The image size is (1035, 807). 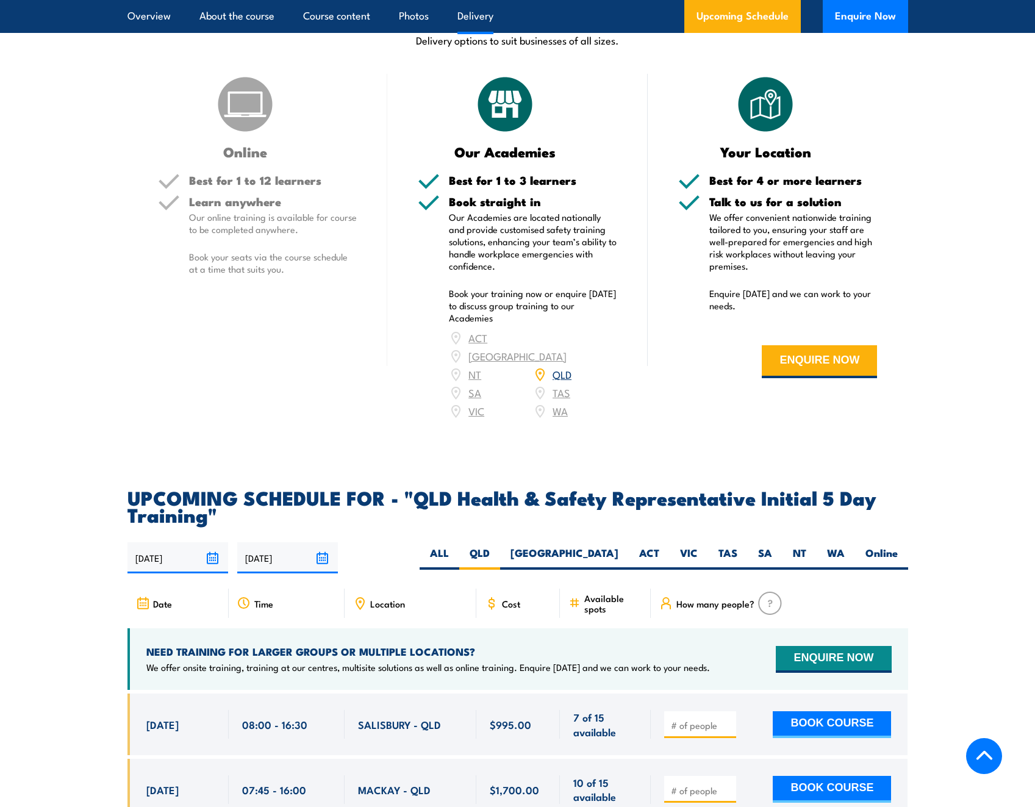 What do you see at coordinates (273, 223) in the screenshot?
I see `p: Our online training is available for course to be completed anywhere.` at bounding box center [273, 223].